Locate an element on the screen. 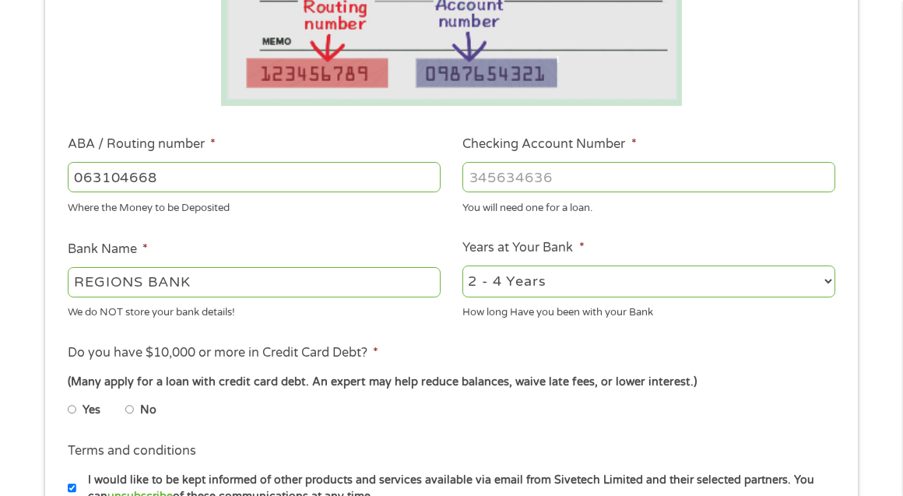 This screenshot has width=903, height=496. label: No is located at coordinates (148, 410).